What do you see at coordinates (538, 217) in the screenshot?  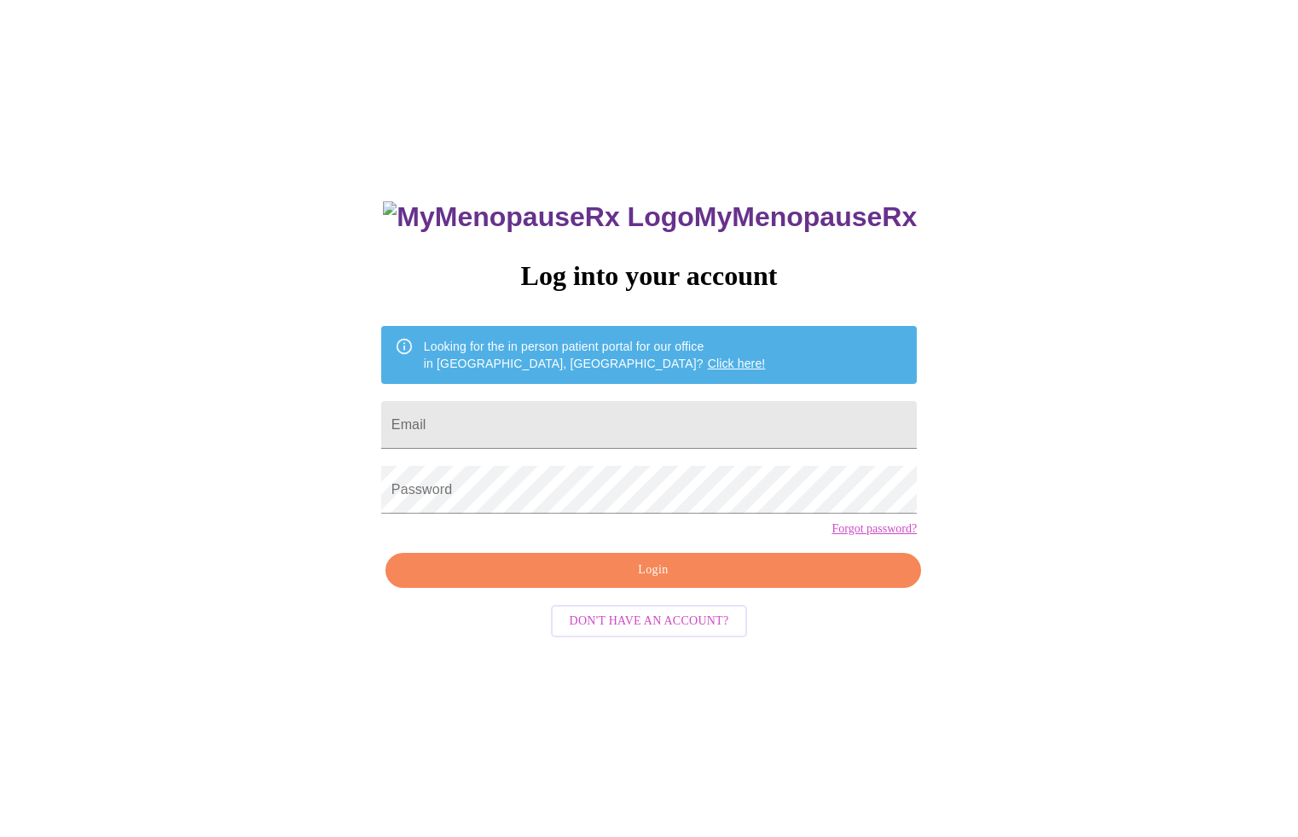 I see `img: MyMenopauseRx Logo` at bounding box center [538, 217].